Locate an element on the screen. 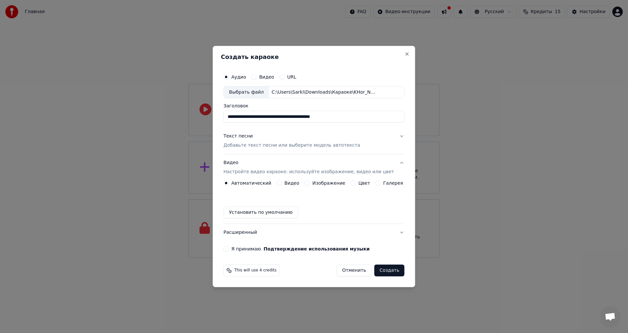  label: Цвет is located at coordinates (365, 183).